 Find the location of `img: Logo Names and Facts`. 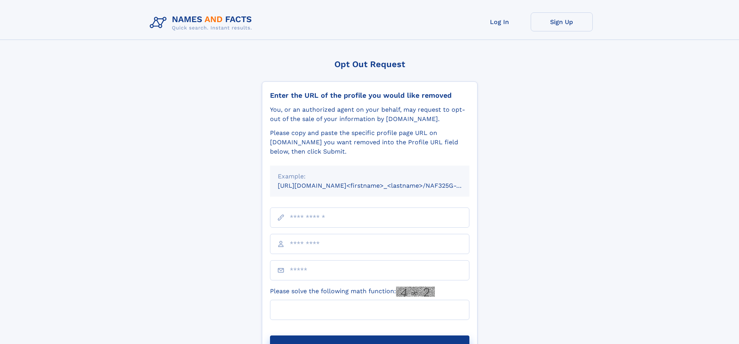

img: Logo Names and Facts is located at coordinates (202, 23).